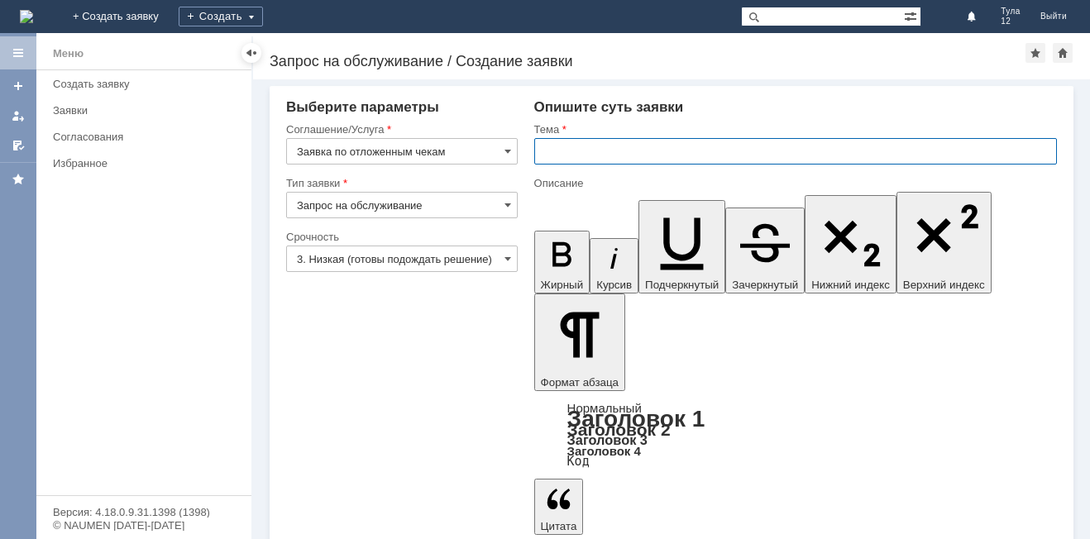  Describe the element at coordinates (559, 526) in the screenshot. I see `span: Цитата` at that location.